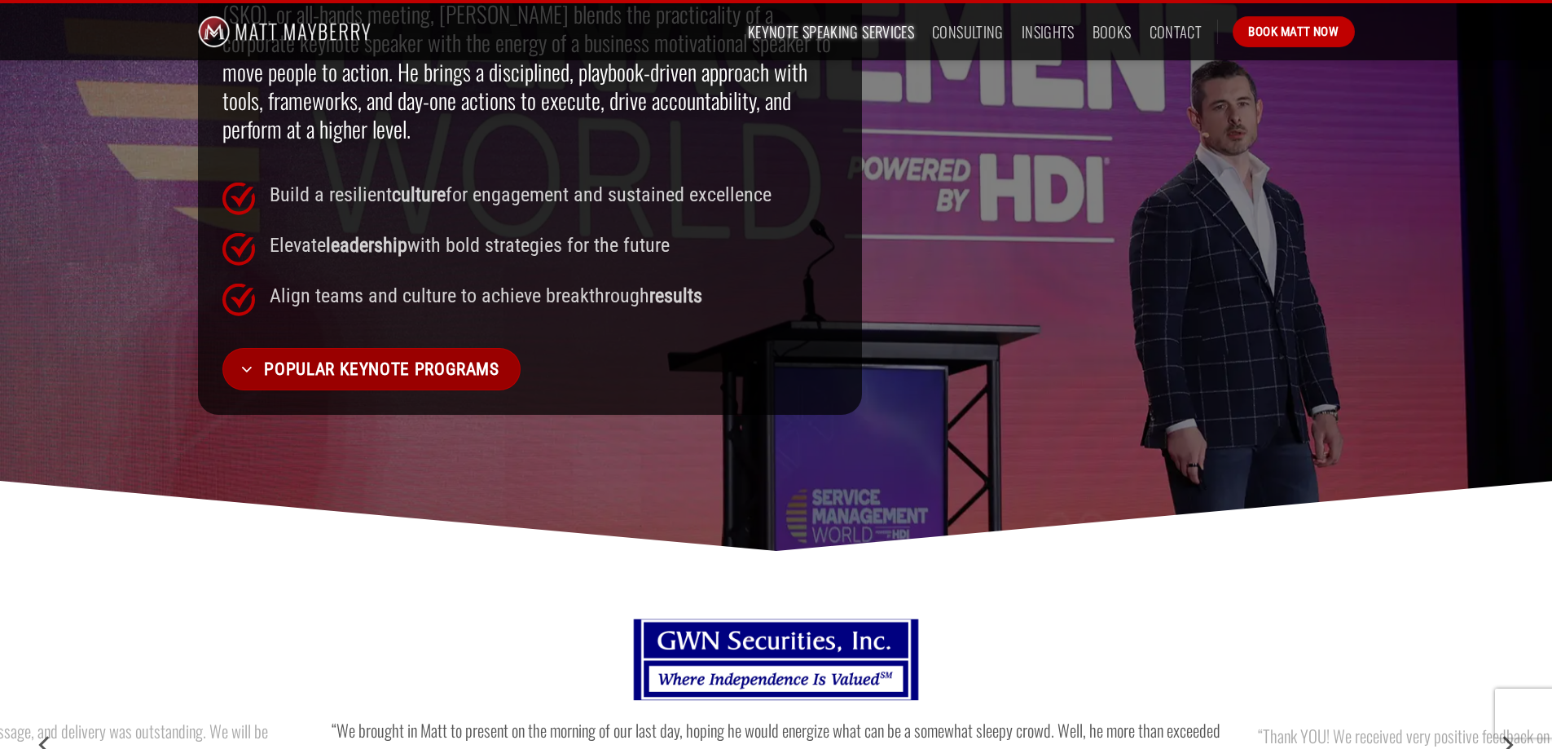 The height and width of the screenshot is (749, 1552). What do you see at coordinates (381, 369) in the screenshot?
I see `span: Popular Keynote Programs` at bounding box center [381, 369].